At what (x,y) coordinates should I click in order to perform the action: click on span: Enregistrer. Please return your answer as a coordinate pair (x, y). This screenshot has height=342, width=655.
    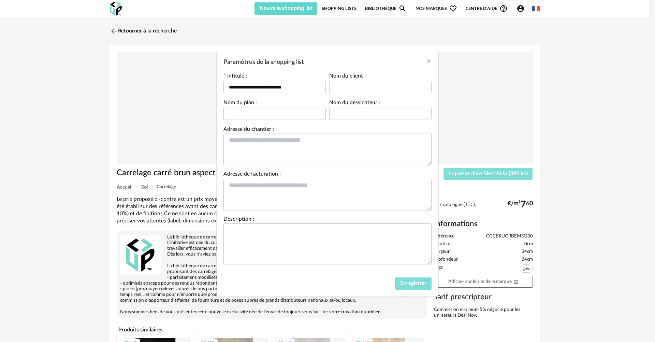
    Looking at the image, I should click on (413, 283).